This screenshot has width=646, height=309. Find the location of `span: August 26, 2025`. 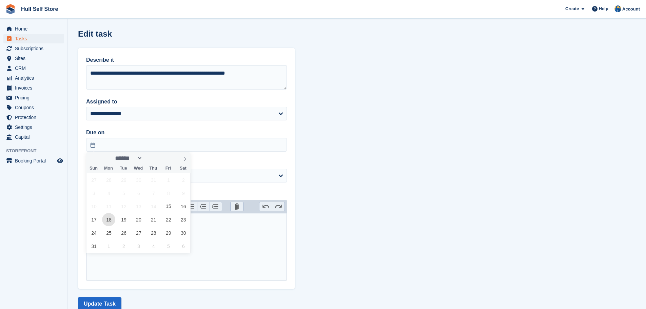

span: August 26, 2025 is located at coordinates (124, 233).